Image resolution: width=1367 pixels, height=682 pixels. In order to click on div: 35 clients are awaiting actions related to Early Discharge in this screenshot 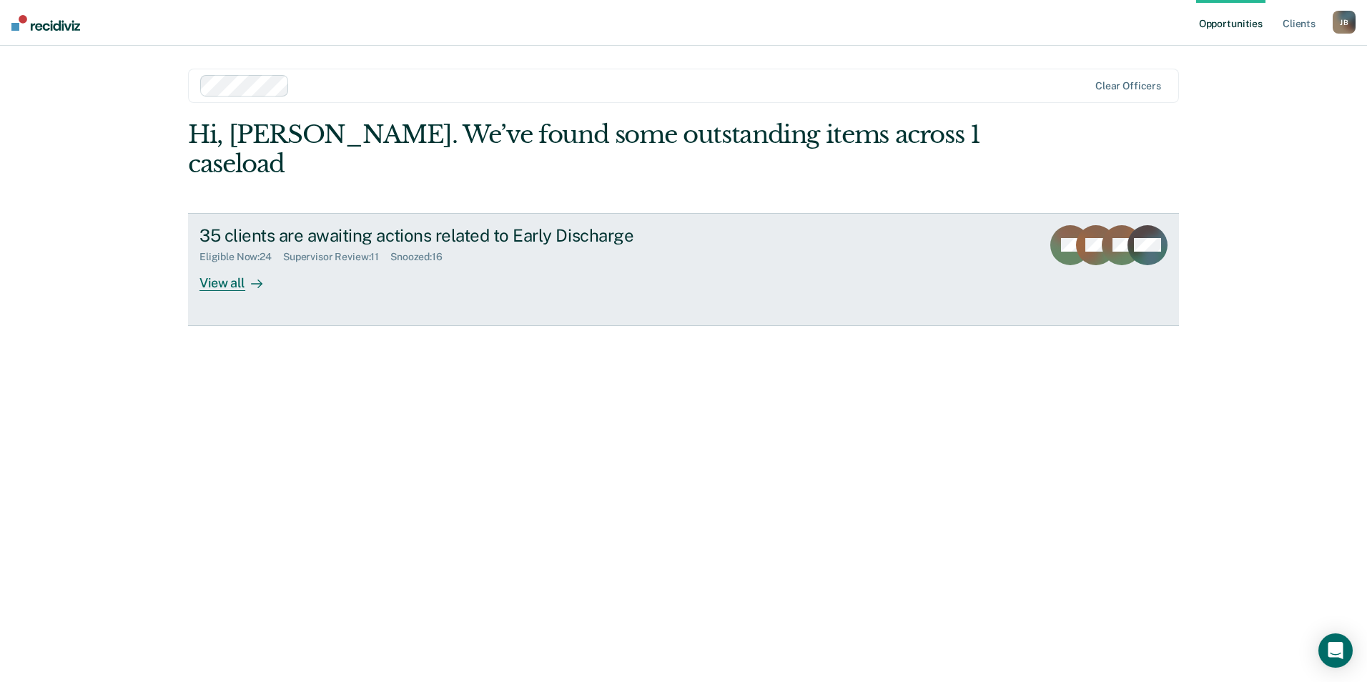, I will do `click(450, 235)`.